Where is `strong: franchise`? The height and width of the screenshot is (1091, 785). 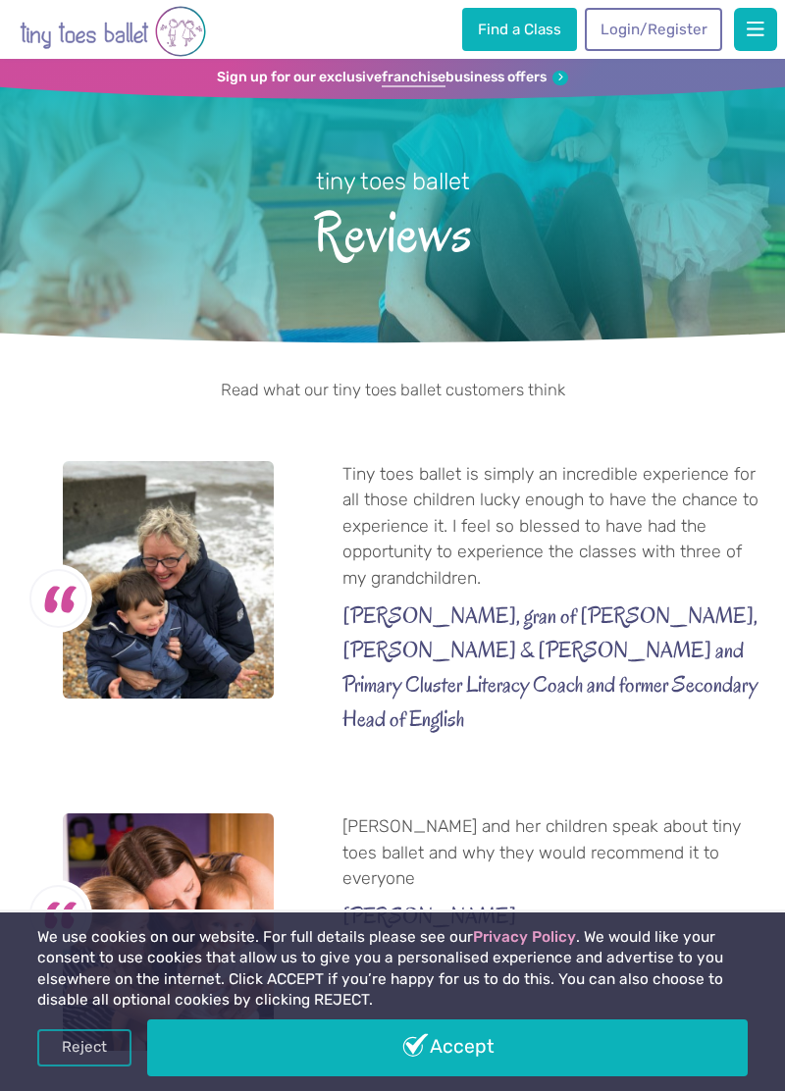 strong: franchise is located at coordinates (413, 78).